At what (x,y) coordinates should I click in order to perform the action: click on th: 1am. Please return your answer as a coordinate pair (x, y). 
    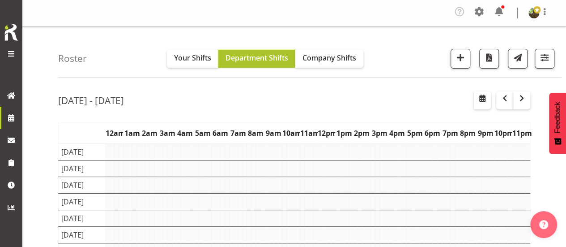
    Looking at the image, I should click on (132, 133).